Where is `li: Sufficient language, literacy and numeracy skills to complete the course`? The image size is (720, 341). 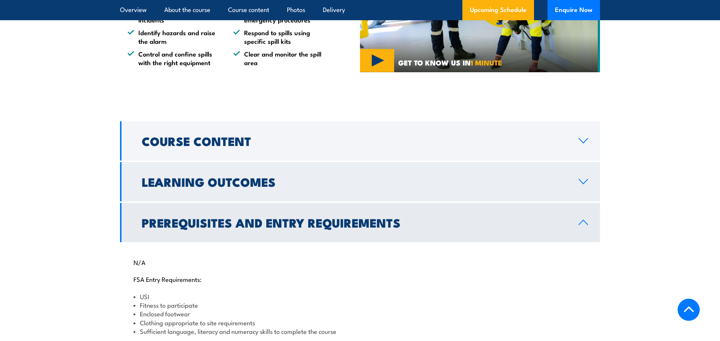
li: Sufficient language, literacy and numeracy skills to complete the course is located at coordinates (360, 331).